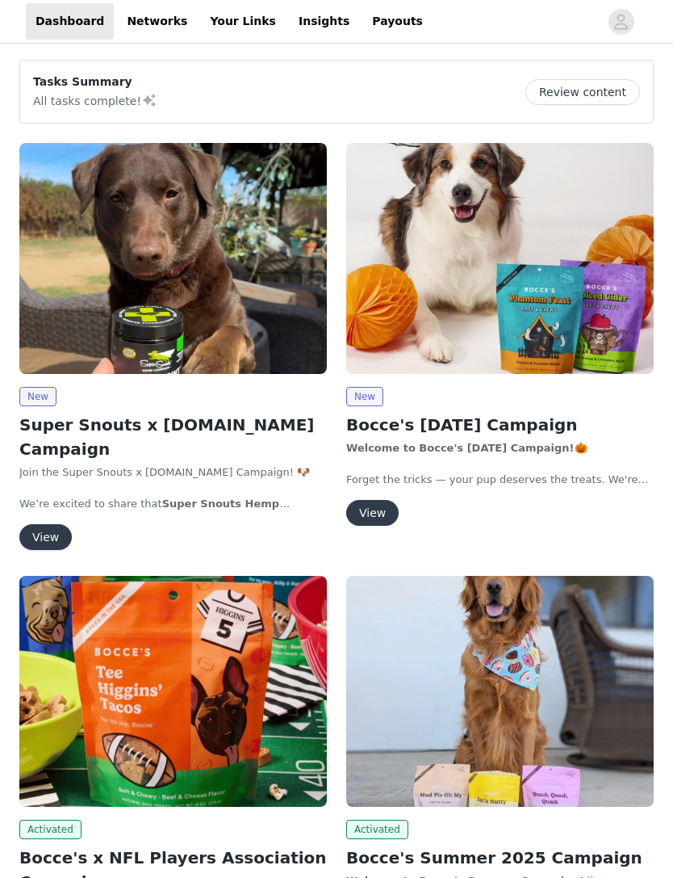 The height and width of the screenshot is (878, 673). Describe the element at coordinates (95, 82) in the screenshot. I see `p: Tasks Summary` at that location.